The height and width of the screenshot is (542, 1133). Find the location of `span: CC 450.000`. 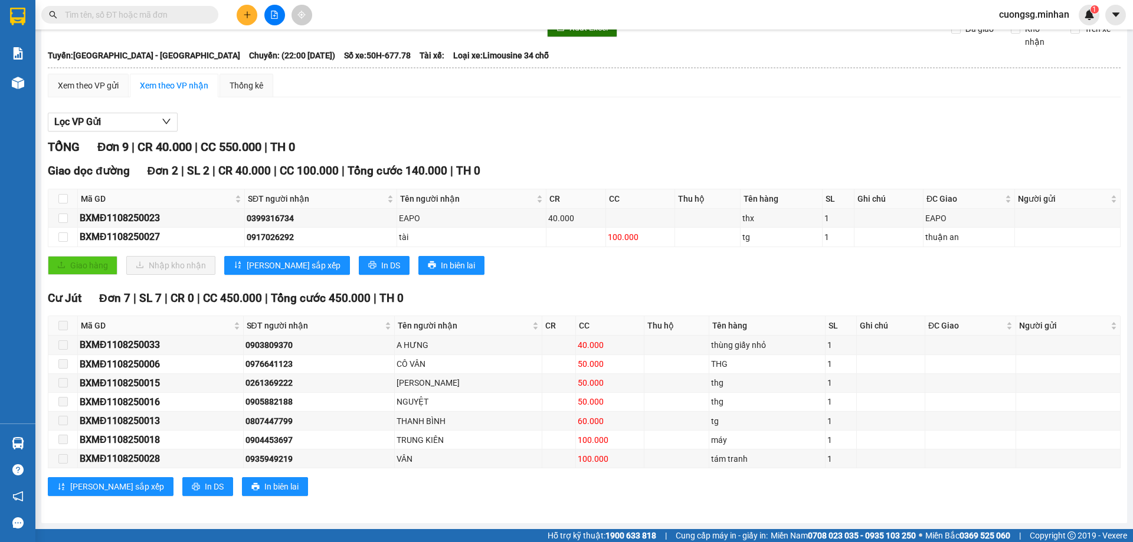

span: CC 450.000 is located at coordinates (232, 298).